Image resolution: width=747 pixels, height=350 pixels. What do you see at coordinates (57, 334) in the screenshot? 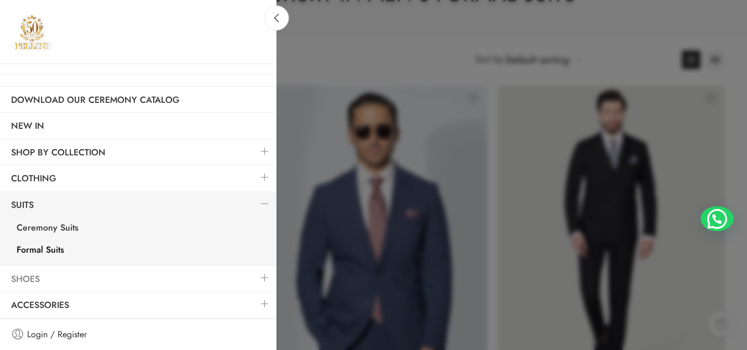
I see `span: Login / Register` at bounding box center [57, 334].